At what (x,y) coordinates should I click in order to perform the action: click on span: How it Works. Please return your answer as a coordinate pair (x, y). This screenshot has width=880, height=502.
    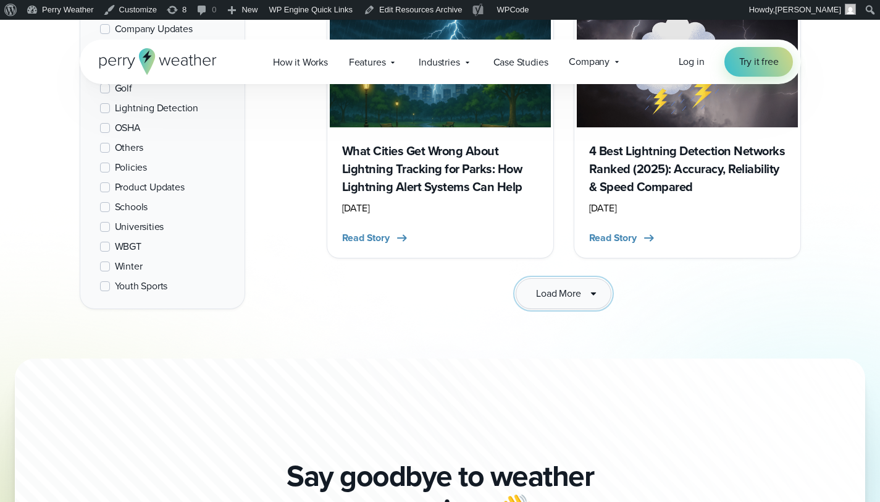
    Looking at the image, I should click on (300, 62).